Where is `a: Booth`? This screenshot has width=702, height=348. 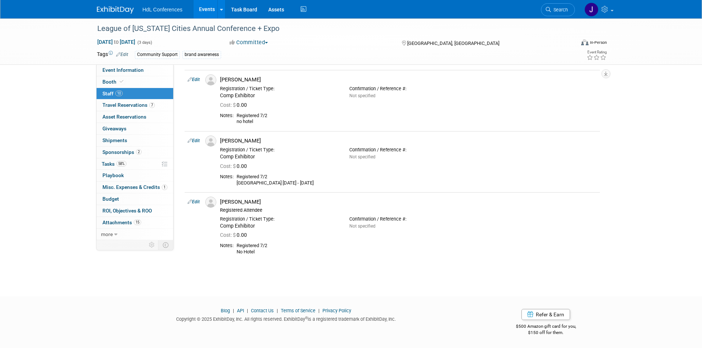 a: Booth is located at coordinates (135, 82).